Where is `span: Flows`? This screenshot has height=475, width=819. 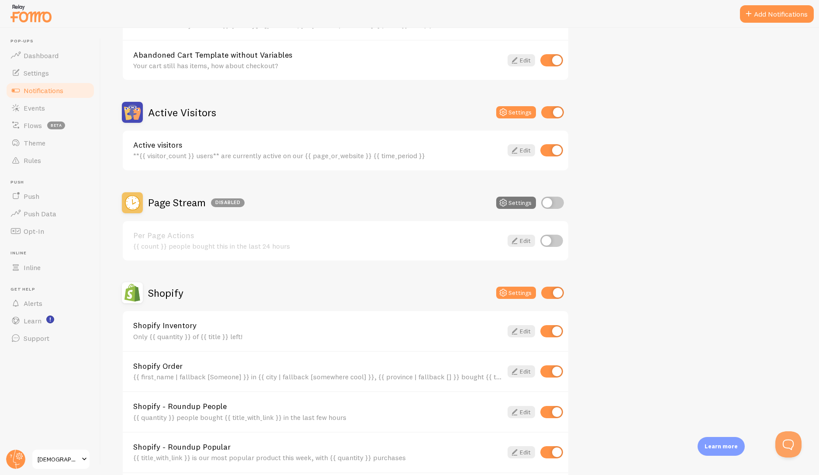 span: Flows is located at coordinates (33, 125).